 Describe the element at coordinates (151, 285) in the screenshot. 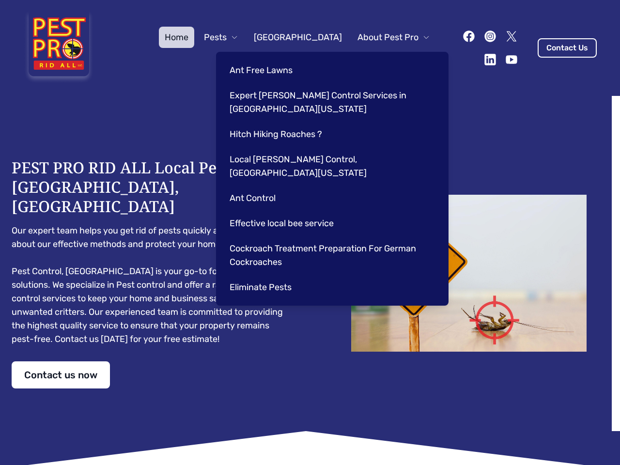

I see `pre: Our expert team helps you get rid of pests quickly and safely. Learn about our effective methods ...` at that location.